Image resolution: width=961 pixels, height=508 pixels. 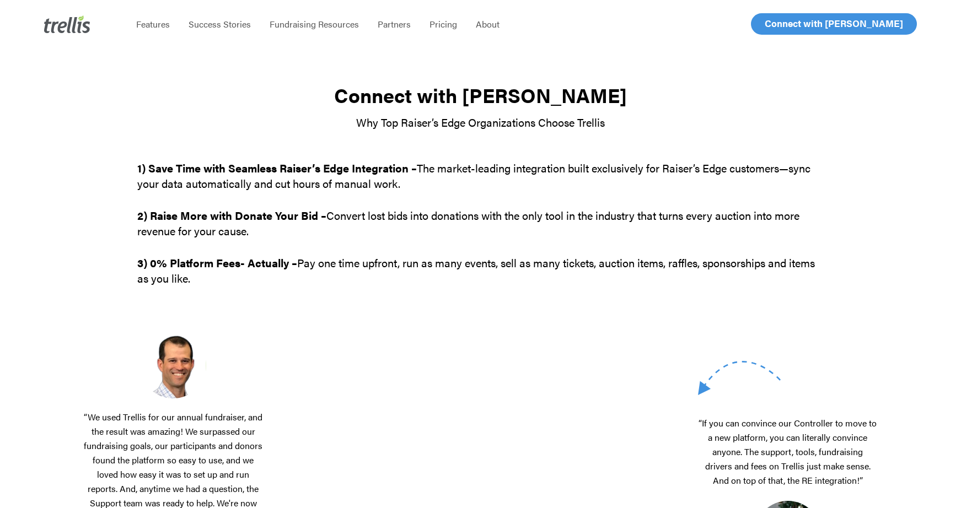 What do you see at coordinates (314, 24) in the screenshot?
I see `a: Fundraising Resources` at bounding box center [314, 24].